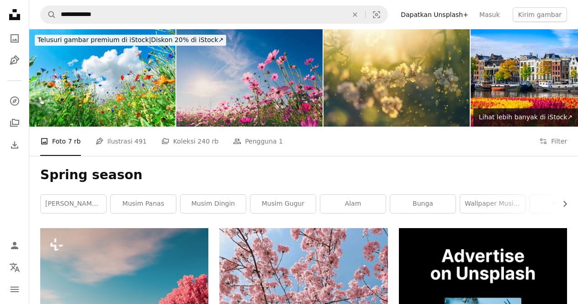  What do you see at coordinates (208, 141) in the screenshot?
I see `span: 240 rb` at bounding box center [208, 141].